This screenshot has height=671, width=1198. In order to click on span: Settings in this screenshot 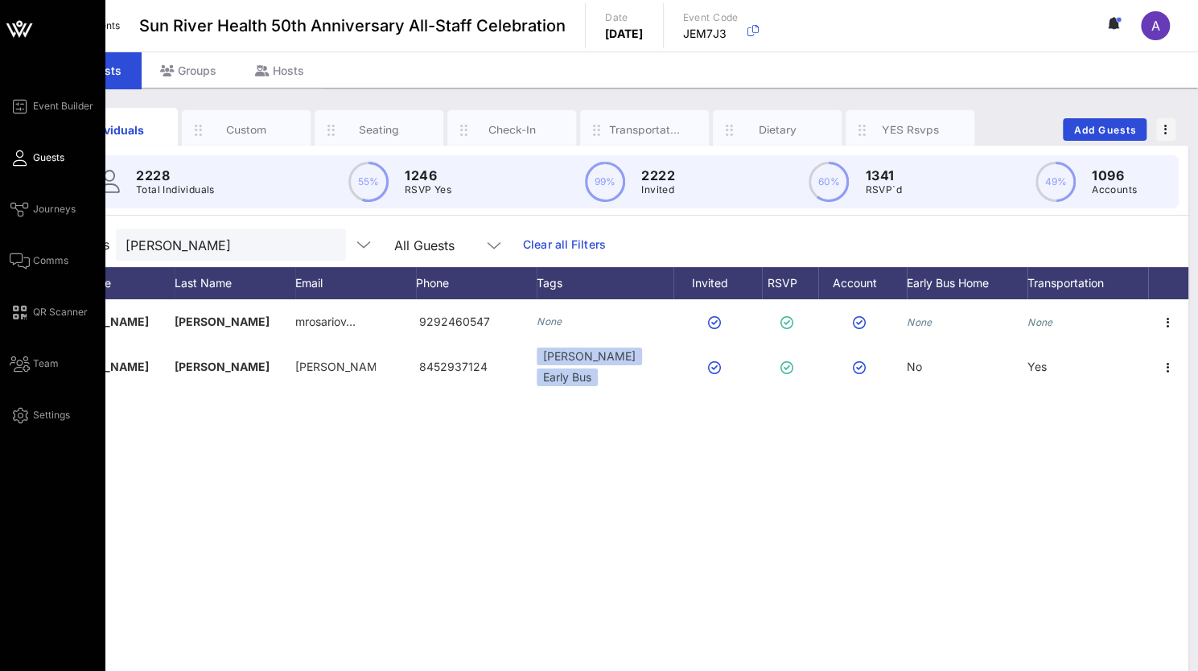, I will do `click(51, 415)`.